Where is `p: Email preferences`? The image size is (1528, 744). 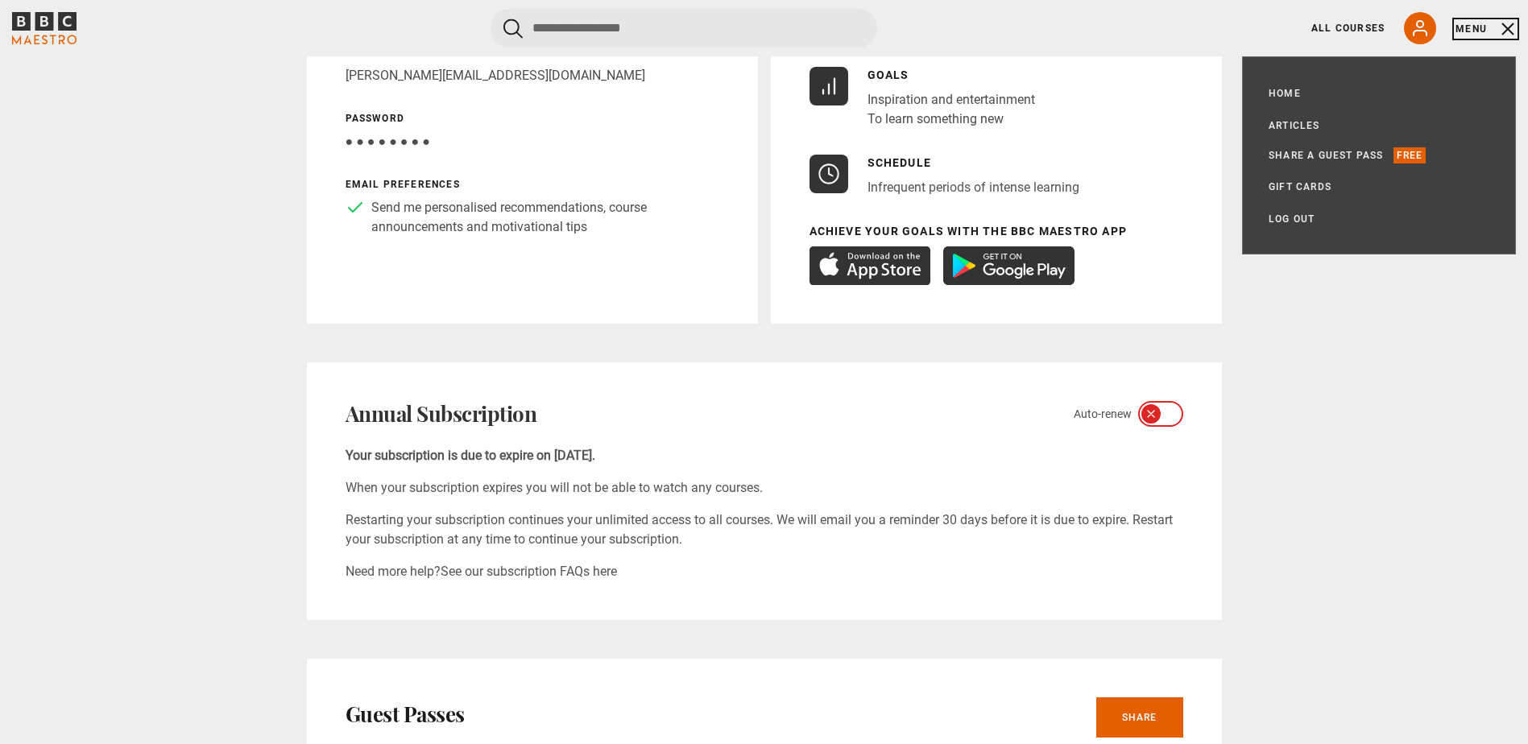 p: Email preferences is located at coordinates (532, 184).